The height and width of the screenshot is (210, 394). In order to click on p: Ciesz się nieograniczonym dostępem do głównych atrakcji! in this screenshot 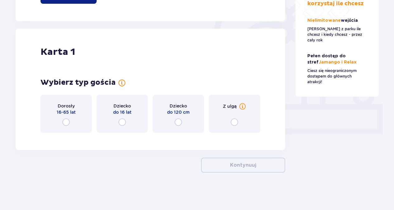, I will do `click(337, 76)`.